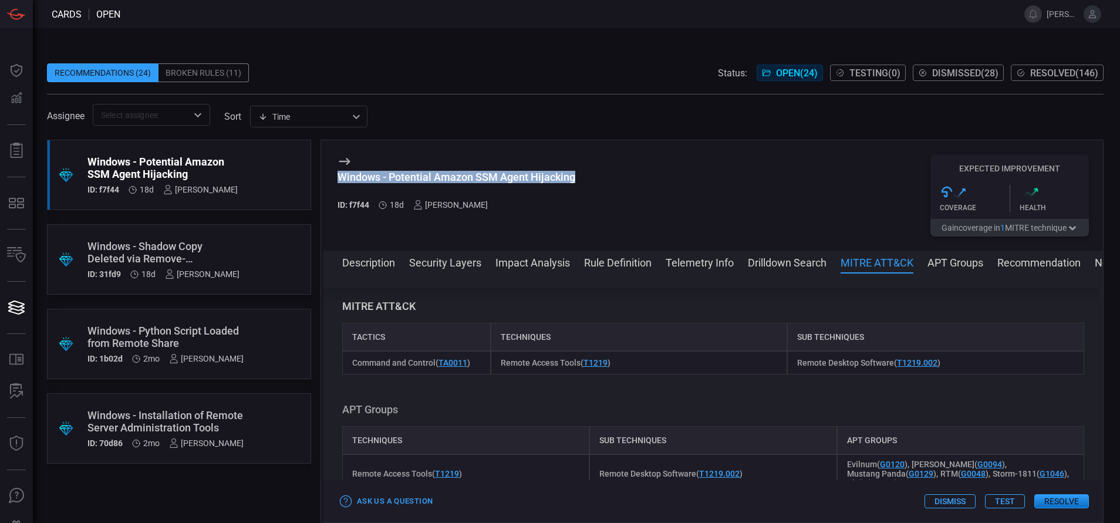 The image size is (1120, 523). Describe the element at coordinates (16, 308) in the screenshot. I see `button: Cards` at that location.